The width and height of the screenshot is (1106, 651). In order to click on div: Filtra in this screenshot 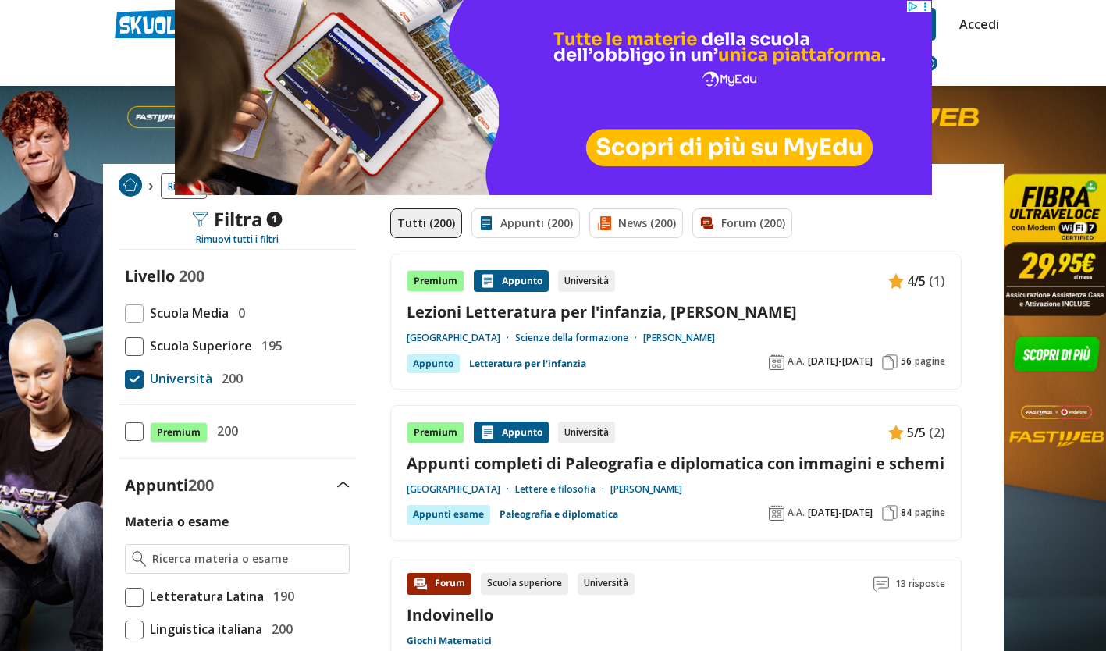, I will do `click(236, 219)`.